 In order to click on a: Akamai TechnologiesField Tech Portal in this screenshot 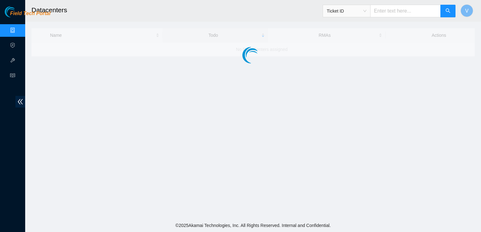, I will do `click(27, 15)`.